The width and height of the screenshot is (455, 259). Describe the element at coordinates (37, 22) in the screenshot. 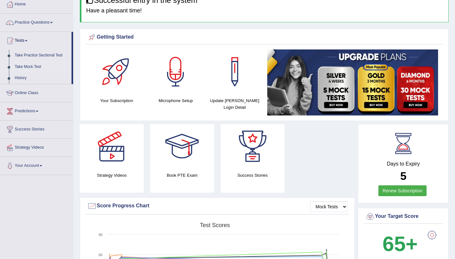

I see `a: Practice Questions` at that location.